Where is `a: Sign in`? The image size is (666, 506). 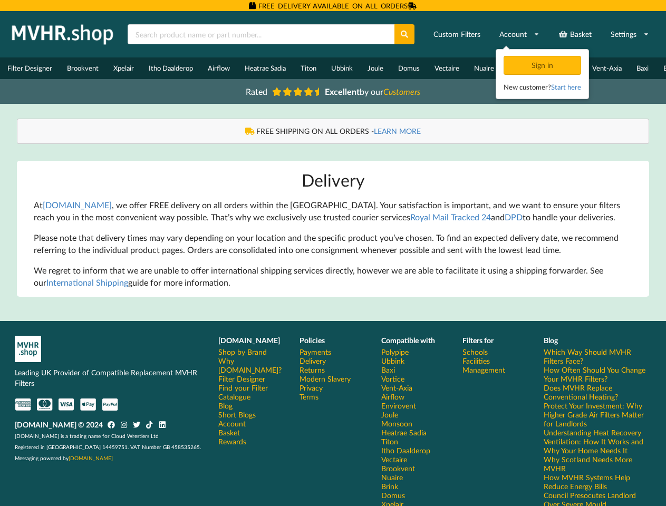 a: Sign in is located at coordinates (543, 65).